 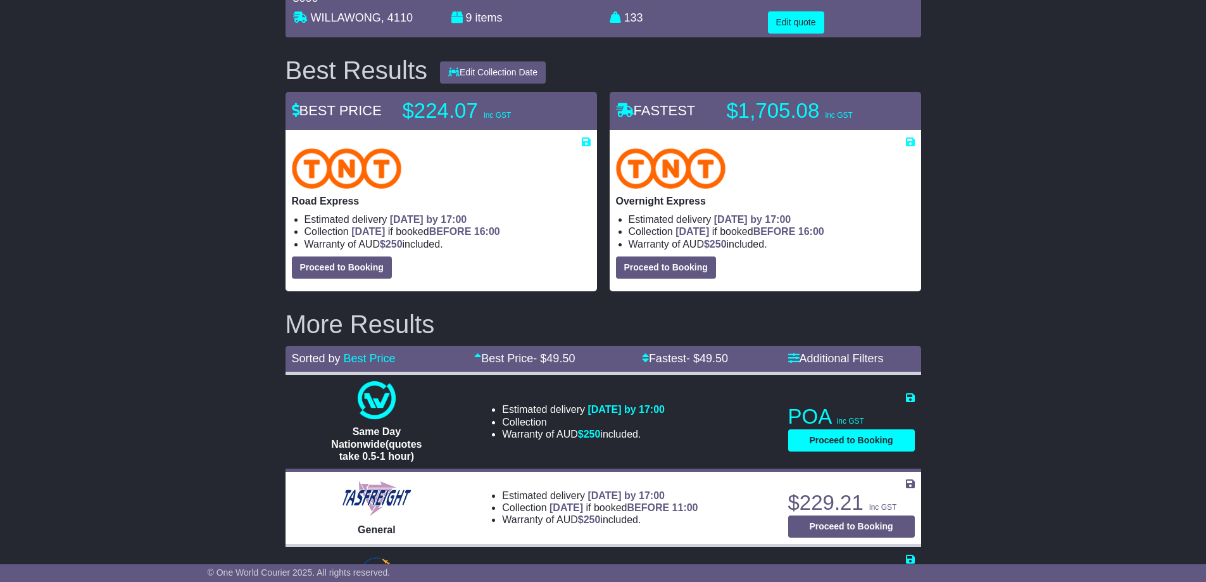 I want to click on span: Same Day Nationwide(quotes take 0.5-1 hour), so click(x=376, y=443).